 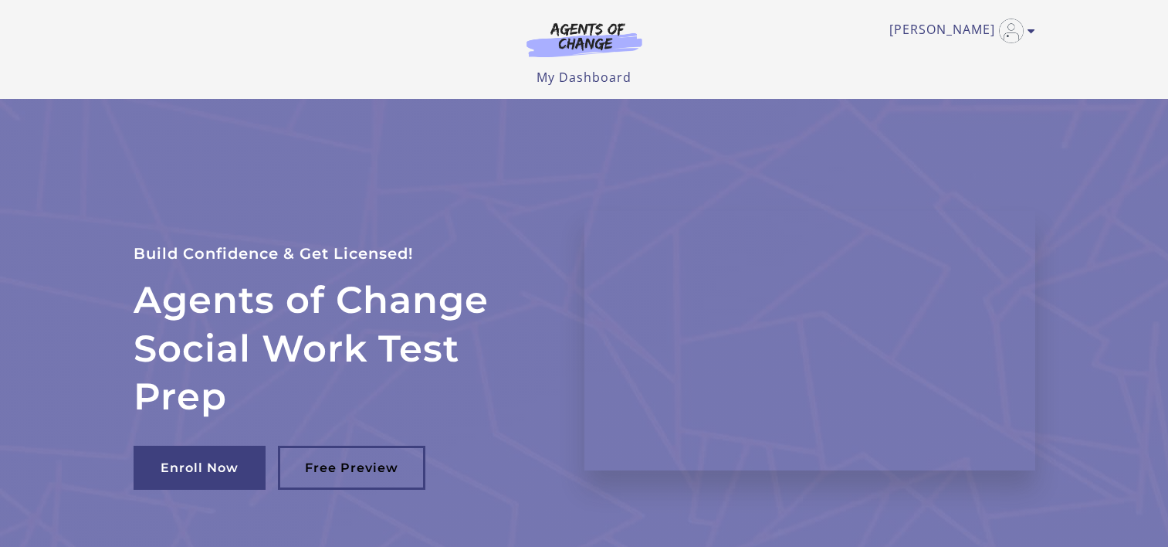 I want to click on a: Enroll Now, so click(x=199, y=467).